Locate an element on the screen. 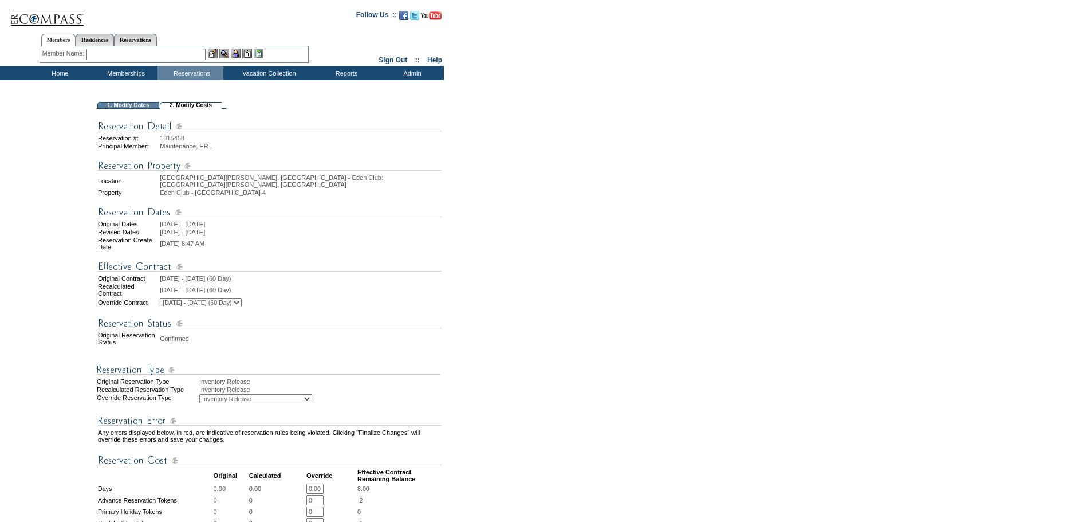  img: b_edit.gif is located at coordinates (212, 53).